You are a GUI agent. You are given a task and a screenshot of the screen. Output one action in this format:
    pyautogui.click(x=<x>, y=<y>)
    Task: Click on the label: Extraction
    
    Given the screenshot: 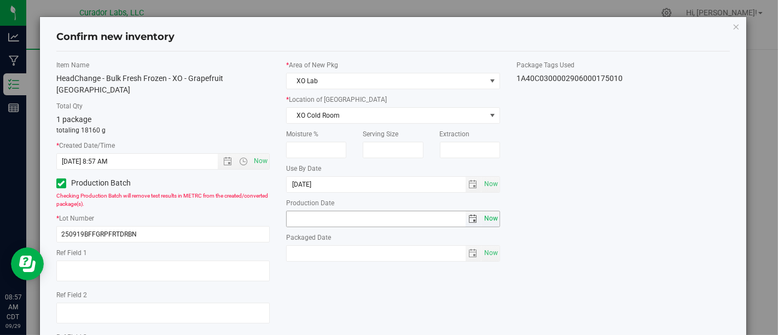 What is the action you would take?
    pyautogui.click(x=470, y=134)
    